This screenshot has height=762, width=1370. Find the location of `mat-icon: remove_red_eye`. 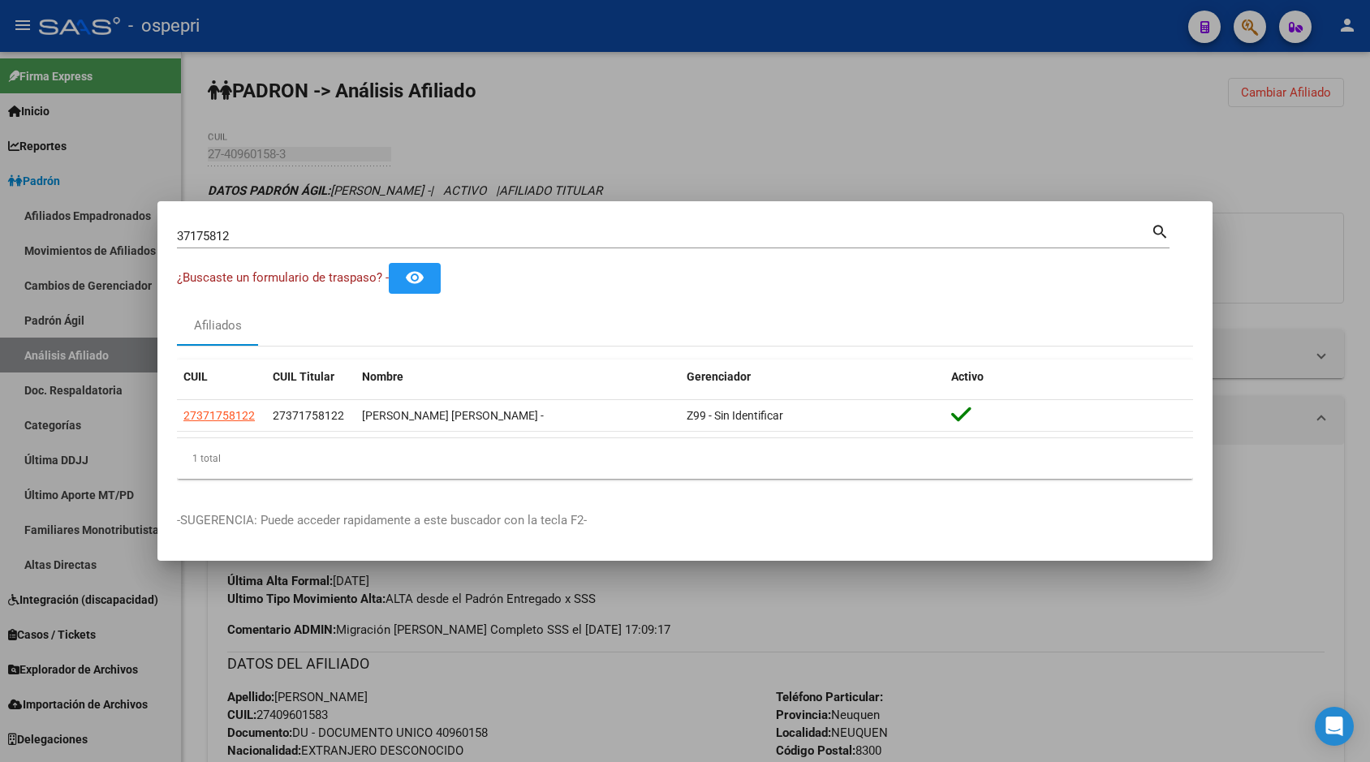

mat-icon: remove_red_eye is located at coordinates (415, 278).